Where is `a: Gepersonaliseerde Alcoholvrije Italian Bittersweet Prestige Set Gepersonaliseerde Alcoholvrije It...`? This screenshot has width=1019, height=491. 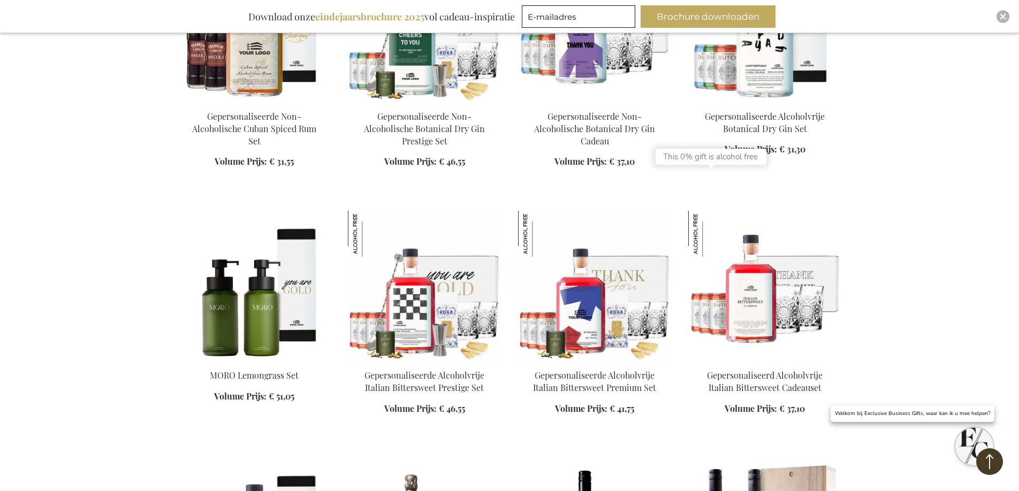
a: Gepersonaliseerde Alcoholvrije Italian Bittersweet Prestige Set Gepersonaliseerde Alcoholvrije It... is located at coordinates (425, 361).